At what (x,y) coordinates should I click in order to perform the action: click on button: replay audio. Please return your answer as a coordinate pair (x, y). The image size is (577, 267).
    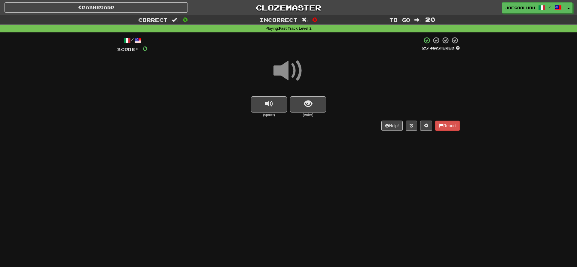
    Looking at the image, I should click on (269, 105).